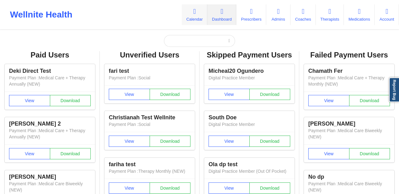  Describe the element at coordinates (394, 90) in the screenshot. I see `a: Report Bug` at that location.